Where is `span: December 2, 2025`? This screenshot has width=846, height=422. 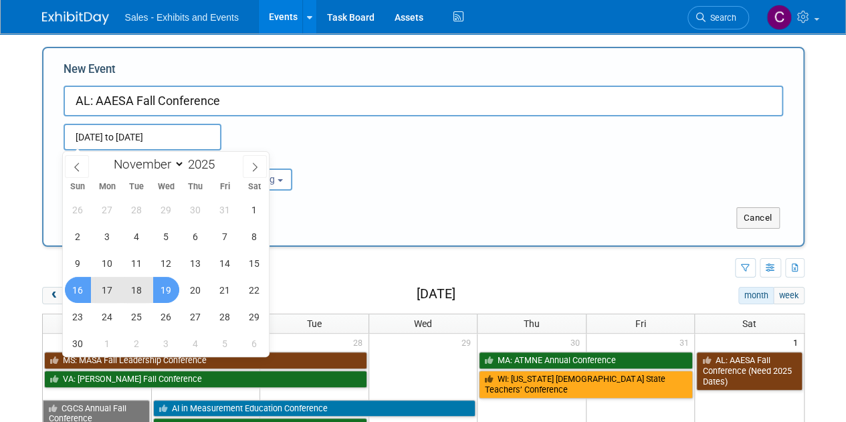 span: December 2, 2025 is located at coordinates (136, 343).